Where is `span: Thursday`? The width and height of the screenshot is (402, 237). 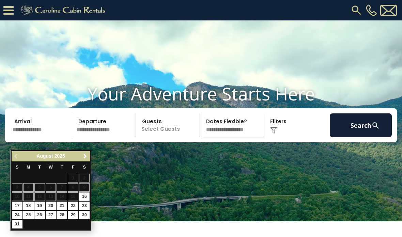 span: Thursday is located at coordinates (62, 167).